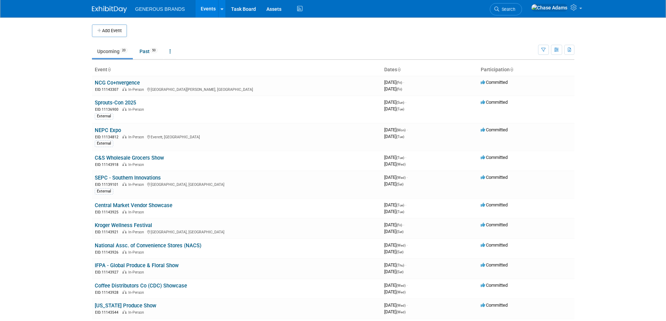  I want to click on span: EID: 11143921, so click(108, 232).